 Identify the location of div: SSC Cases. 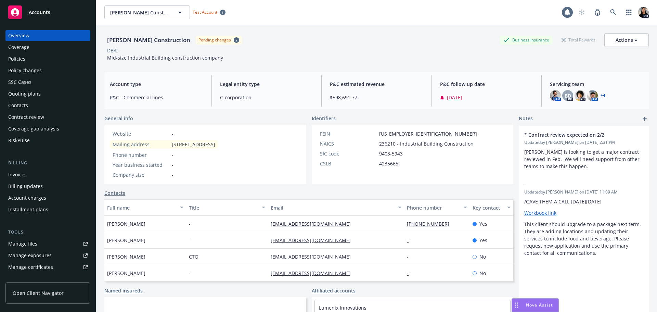
(20, 82).